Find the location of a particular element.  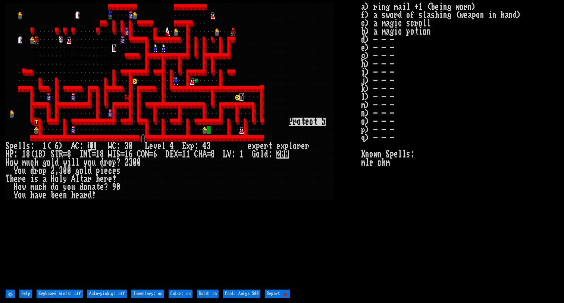

div: p is located at coordinates (192, 147).